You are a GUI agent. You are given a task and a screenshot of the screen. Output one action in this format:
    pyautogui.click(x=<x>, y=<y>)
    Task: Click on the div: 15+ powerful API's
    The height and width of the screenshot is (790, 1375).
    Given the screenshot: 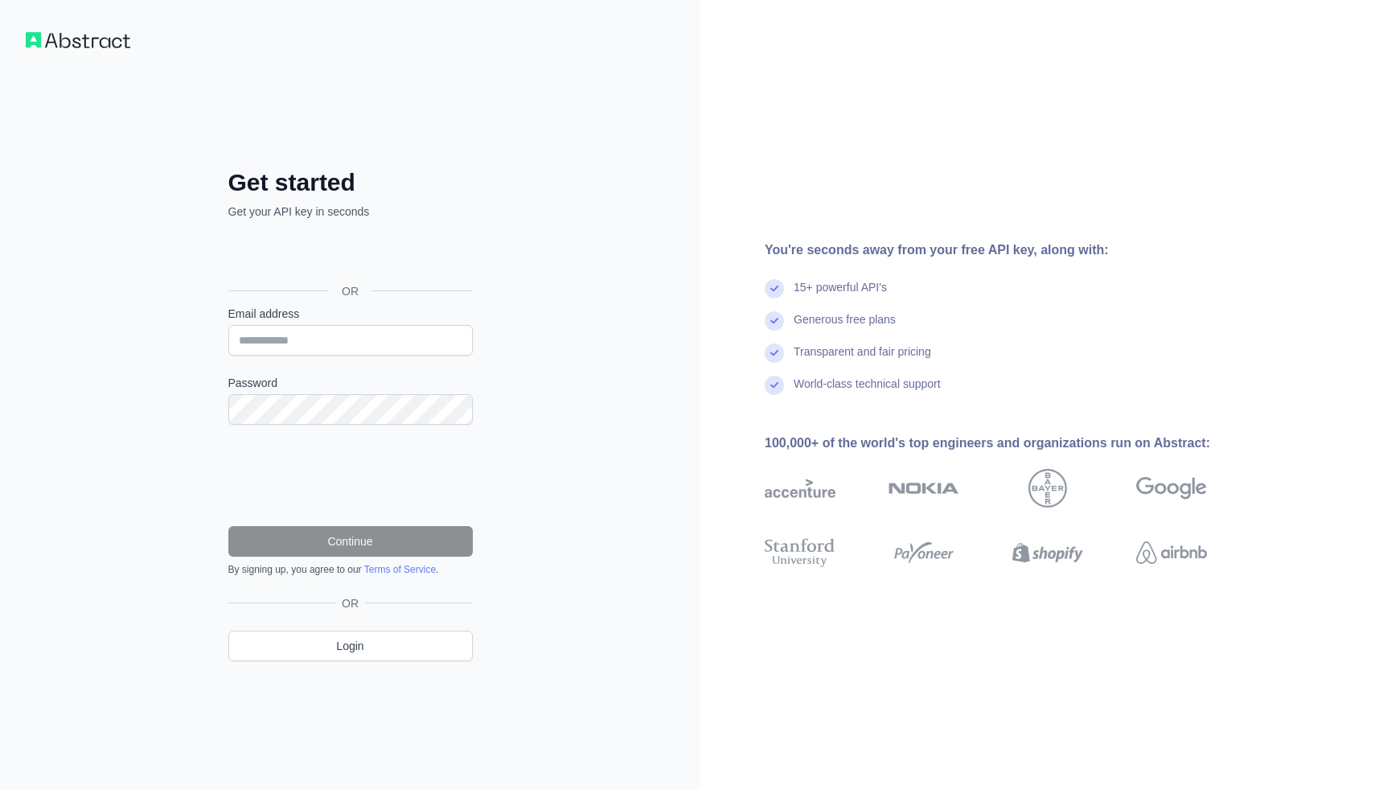 What is the action you would take?
    pyautogui.click(x=840, y=295)
    